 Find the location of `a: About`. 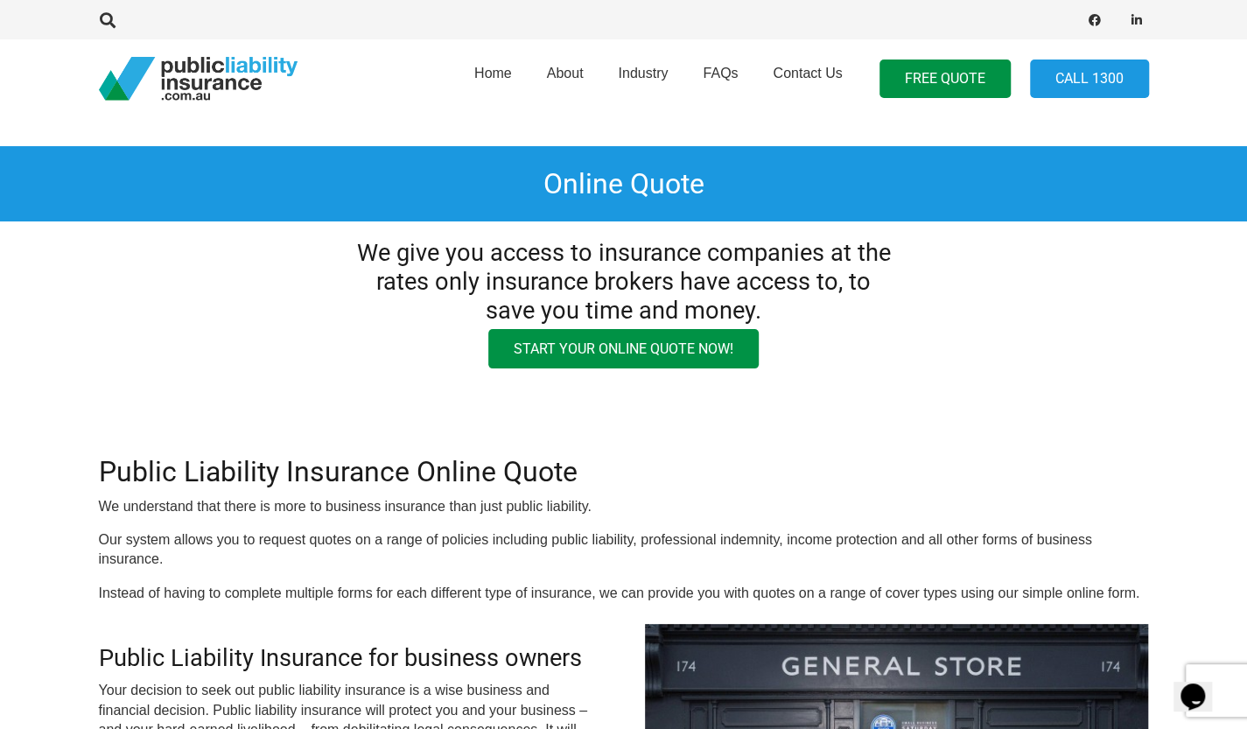

a: About is located at coordinates (565, 79).